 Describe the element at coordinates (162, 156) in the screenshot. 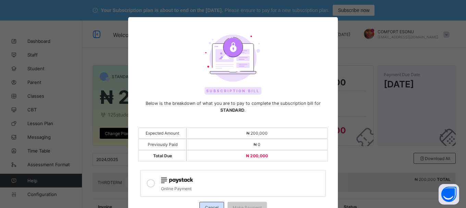

I see `span: Total Due` at that location.